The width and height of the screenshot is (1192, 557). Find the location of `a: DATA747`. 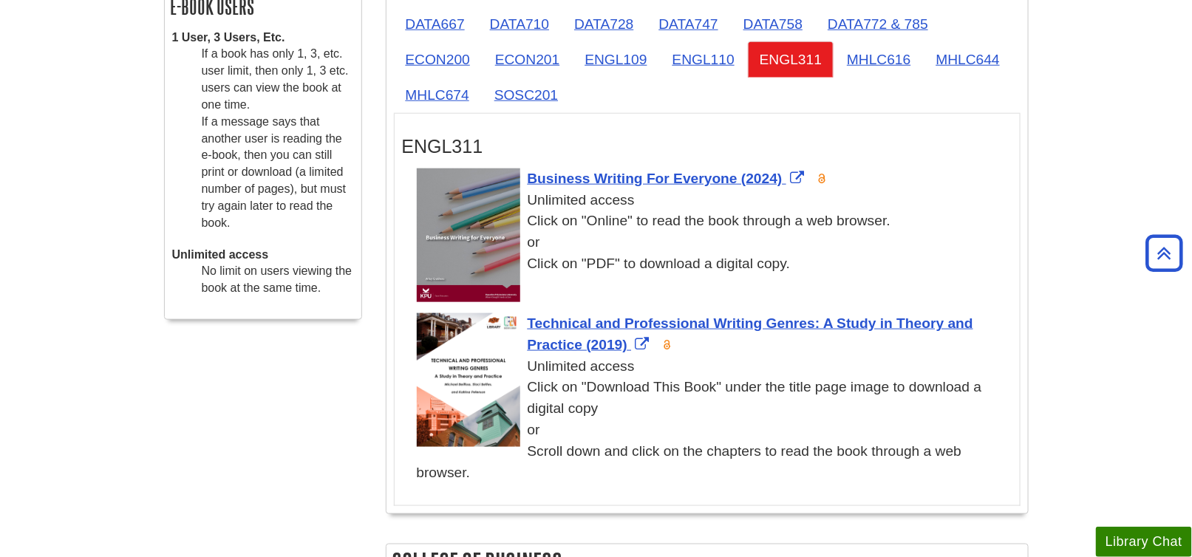

a: DATA747 is located at coordinates (689, 24).